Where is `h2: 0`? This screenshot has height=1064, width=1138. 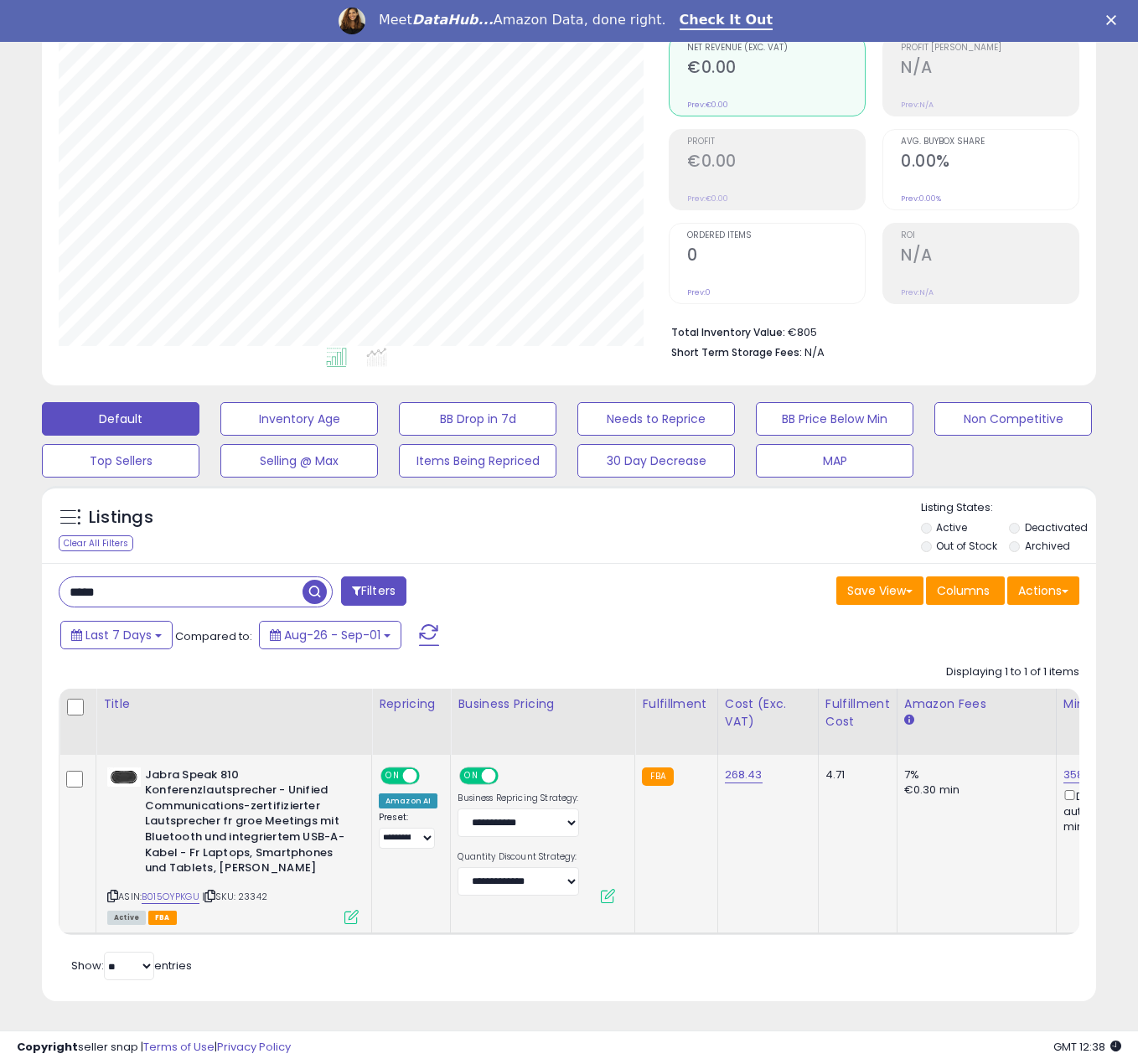 h2: 0 is located at coordinates (775, 256).